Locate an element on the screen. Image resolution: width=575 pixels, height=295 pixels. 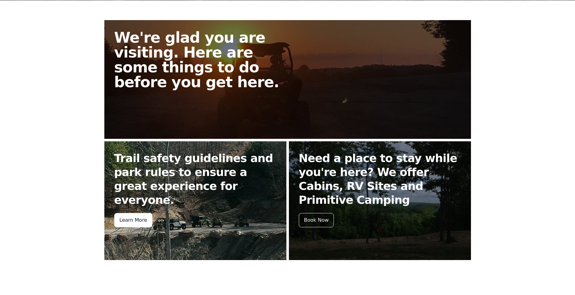
h2: Need a place to stay while you're here? We offer Cabins, RV Sites and Primitive Camping is located at coordinates (380, 179).